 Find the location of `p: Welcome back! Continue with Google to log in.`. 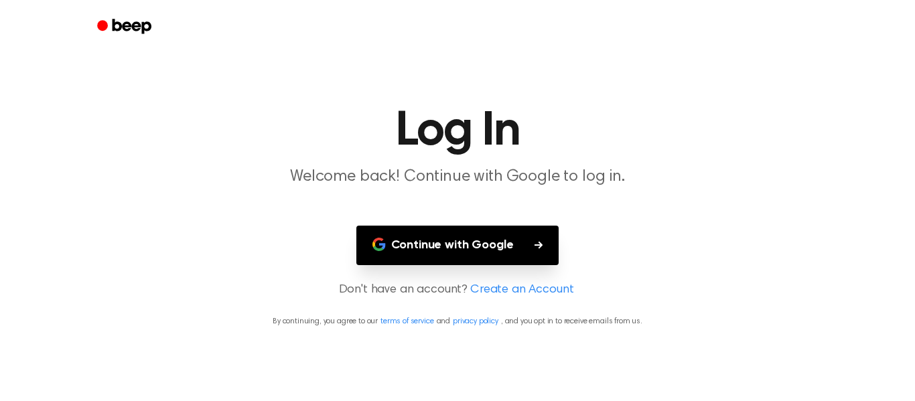

p: Welcome back! Continue with Google to log in. is located at coordinates (457, 177).